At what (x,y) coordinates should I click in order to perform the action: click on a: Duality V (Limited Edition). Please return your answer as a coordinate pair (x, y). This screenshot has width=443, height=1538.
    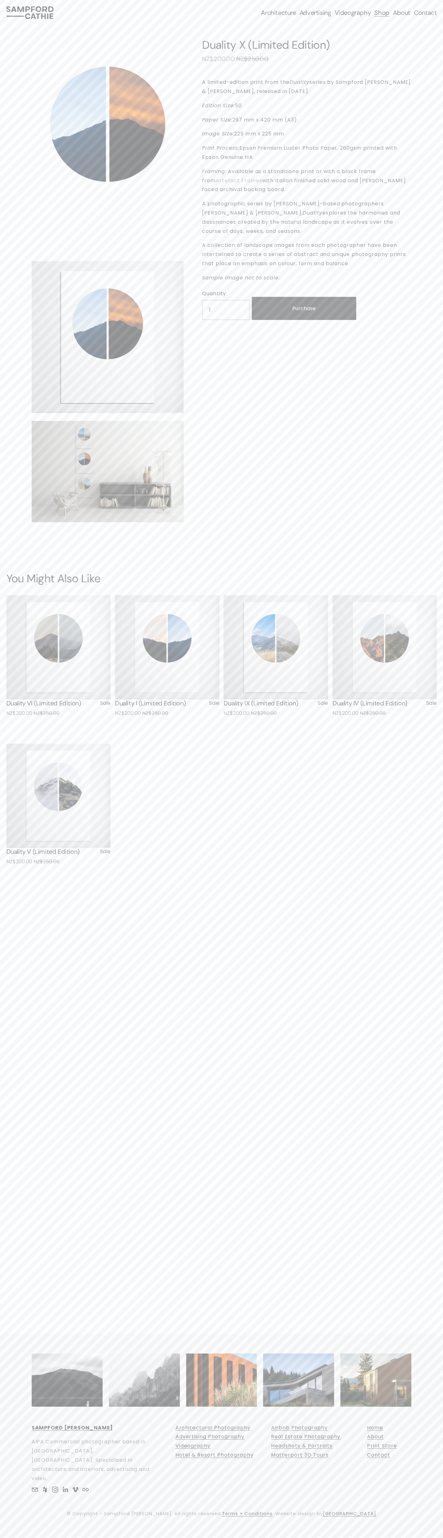
    Looking at the image, I should click on (58, 804).